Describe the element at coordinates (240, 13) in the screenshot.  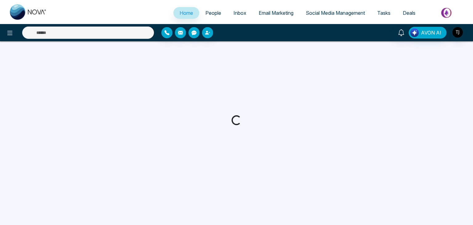
I see `span: Inbox` at that location.